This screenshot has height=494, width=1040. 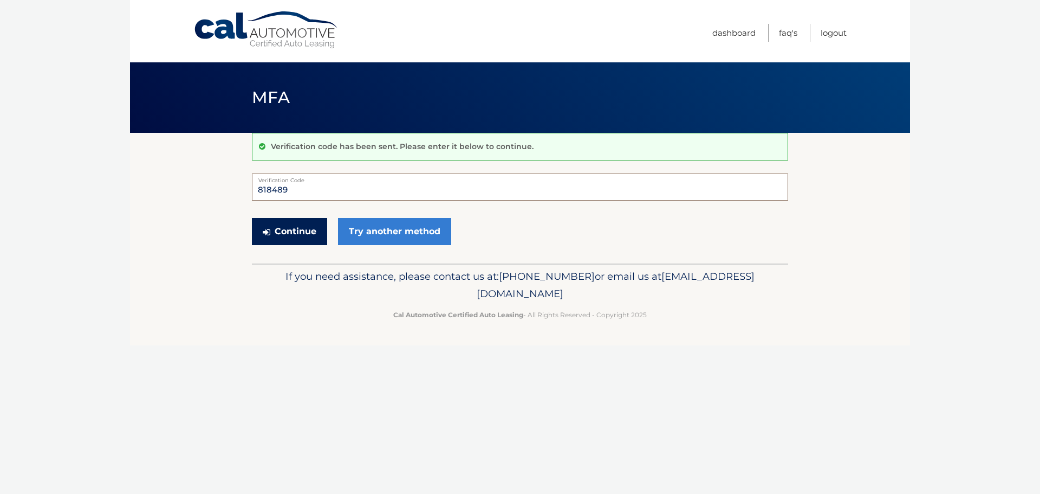 What do you see at coordinates (834, 33) in the screenshot?
I see `a: Logout` at bounding box center [834, 33].